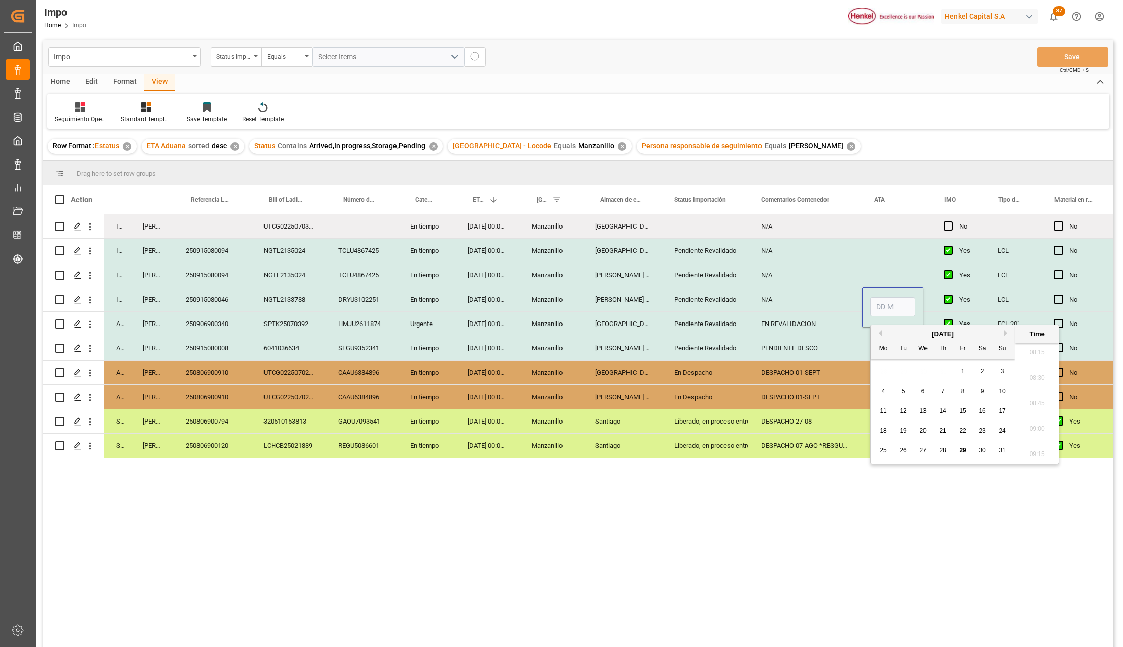  I want to click on span: 19, so click(903, 431).